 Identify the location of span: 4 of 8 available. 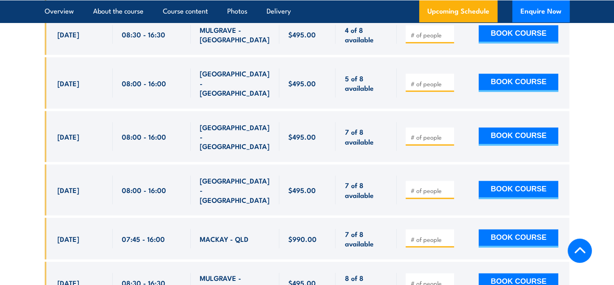
(366, 34).